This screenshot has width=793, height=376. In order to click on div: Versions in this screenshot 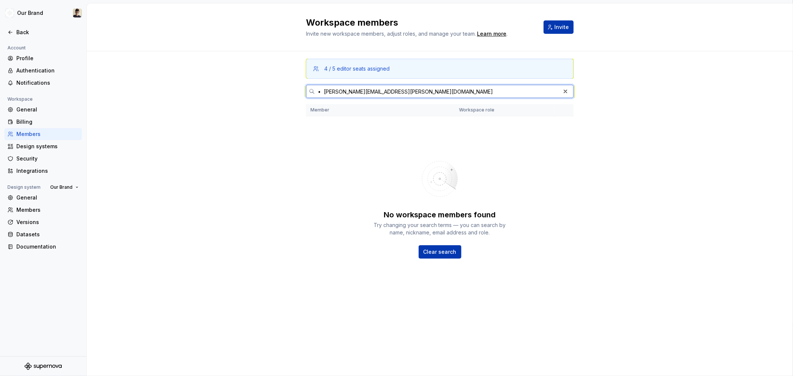, I will do `click(48, 222)`.